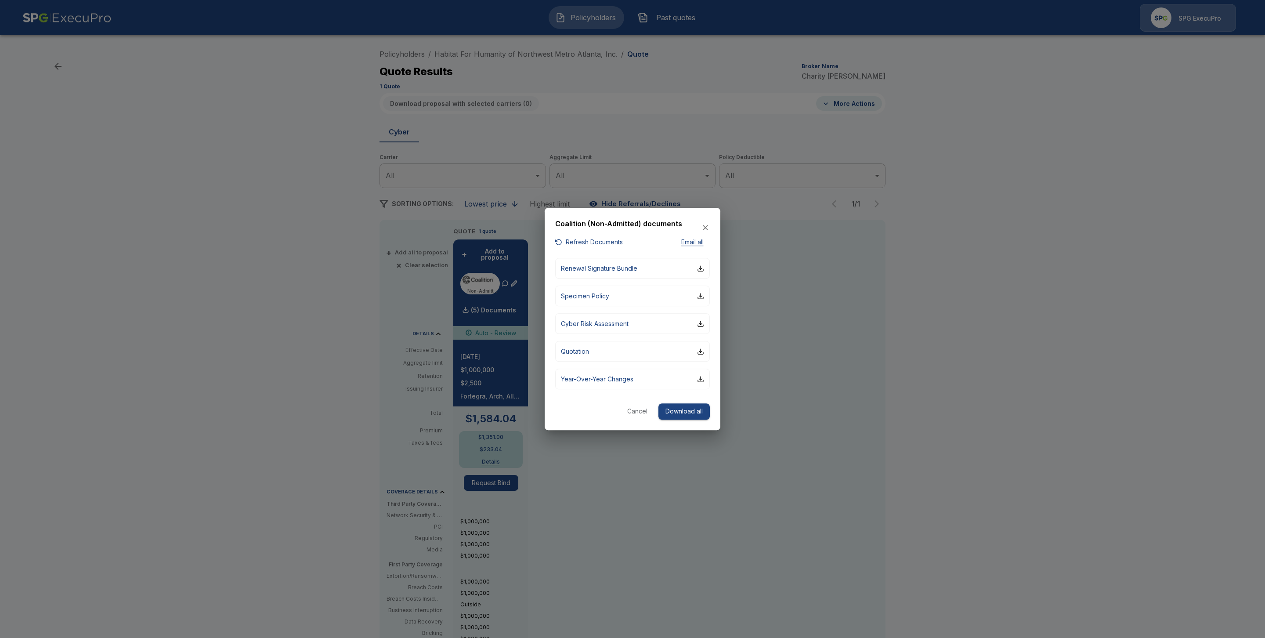  I want to click on p: Renewal Signature Bundle, so click(599, 268).